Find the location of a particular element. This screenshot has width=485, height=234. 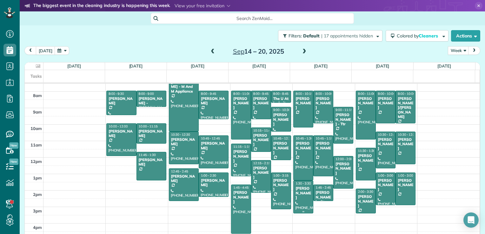

span: 11am is located at coordinates (36, 145).